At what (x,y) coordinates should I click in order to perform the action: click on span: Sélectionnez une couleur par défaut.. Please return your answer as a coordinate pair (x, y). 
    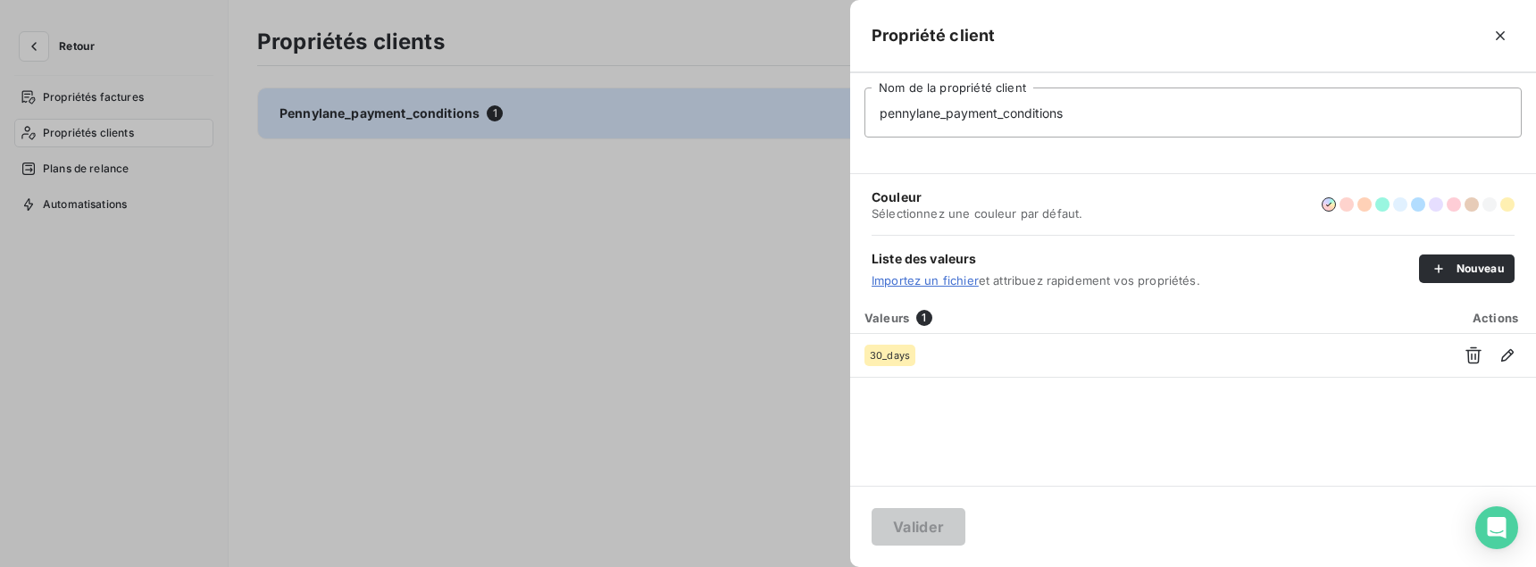
    Looking at the image, I should click on (977, 213).